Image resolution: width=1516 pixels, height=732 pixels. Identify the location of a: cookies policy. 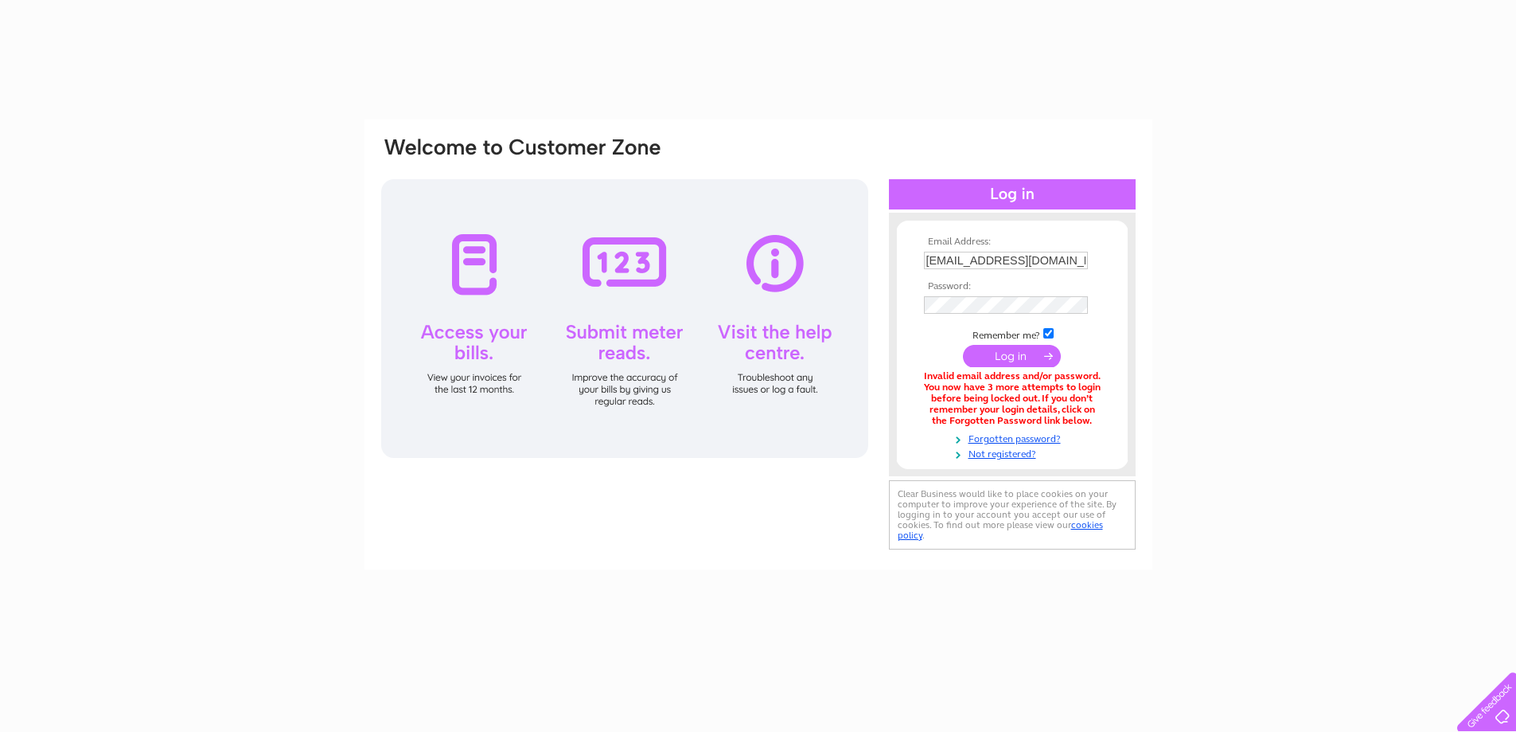
(1001, 529).